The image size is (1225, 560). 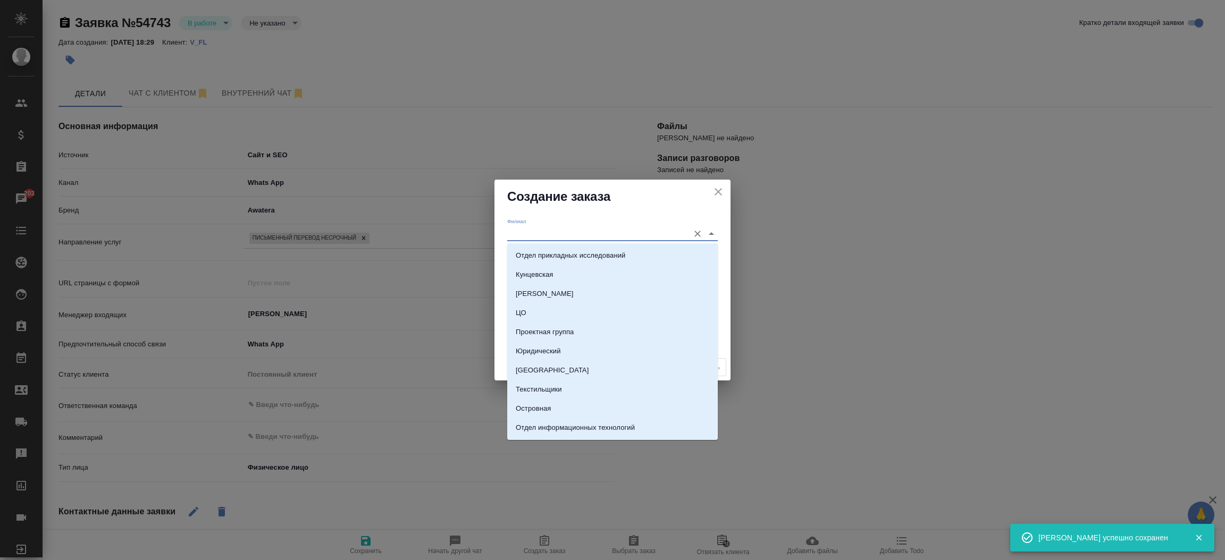 I want to click on p: Текстильщики, so click(x=539, y=390).